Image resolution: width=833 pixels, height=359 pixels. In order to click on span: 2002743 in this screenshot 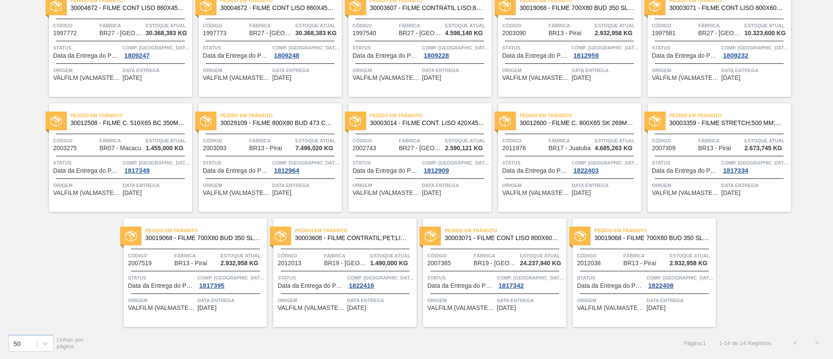, I will do `click(364, 148)`.